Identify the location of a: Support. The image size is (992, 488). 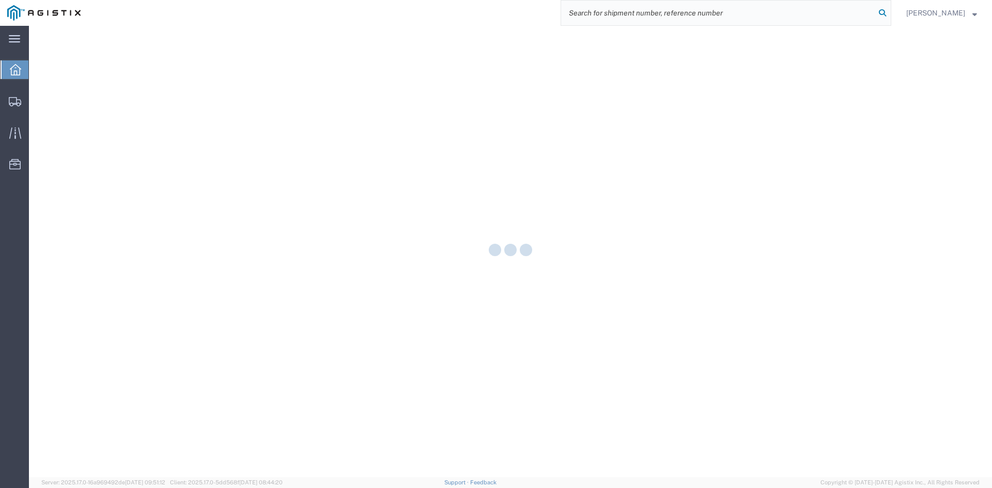
(457, 482).